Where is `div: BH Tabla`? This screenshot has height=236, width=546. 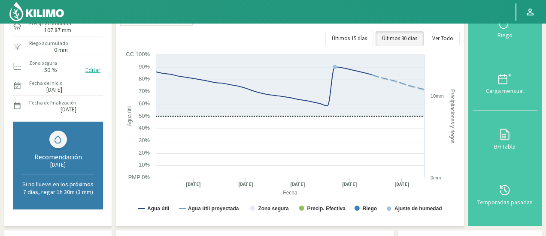 div: BH Tabla is located at coordinates (505, 147).